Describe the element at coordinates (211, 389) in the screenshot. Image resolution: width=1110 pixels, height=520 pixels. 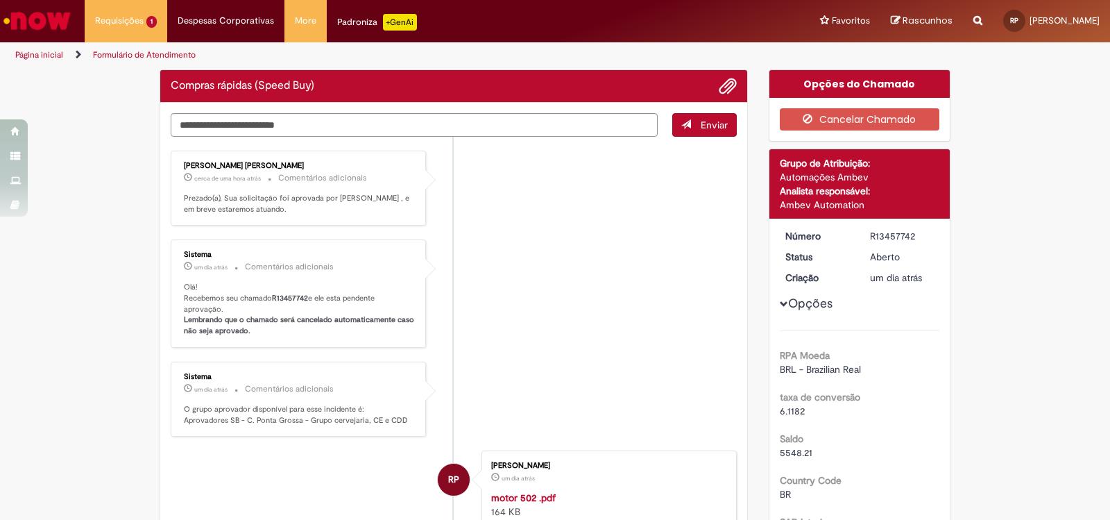
I see `time: 28/08/2025 13:05:12` at that location.